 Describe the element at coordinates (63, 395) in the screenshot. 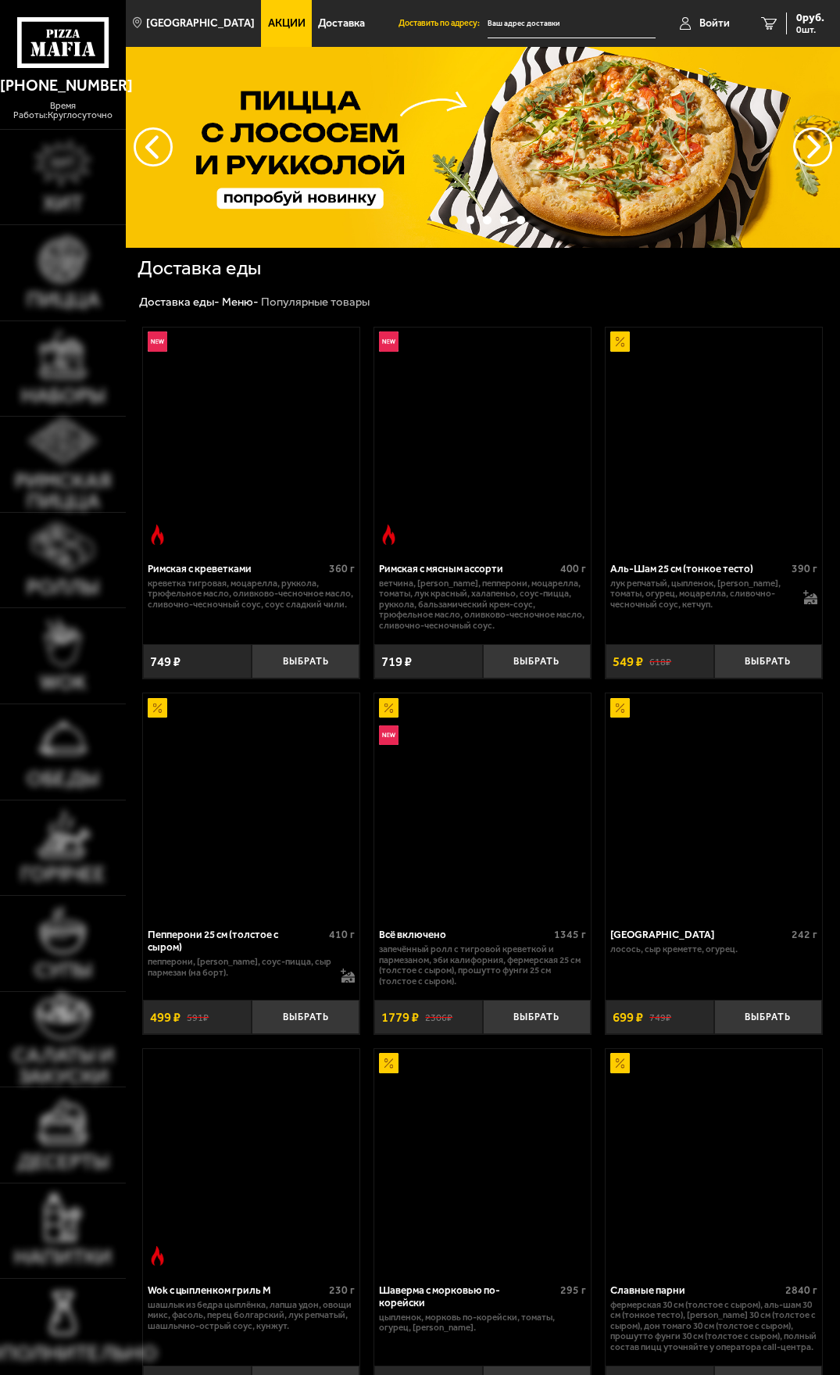

I see `span: Наборы` at that location.